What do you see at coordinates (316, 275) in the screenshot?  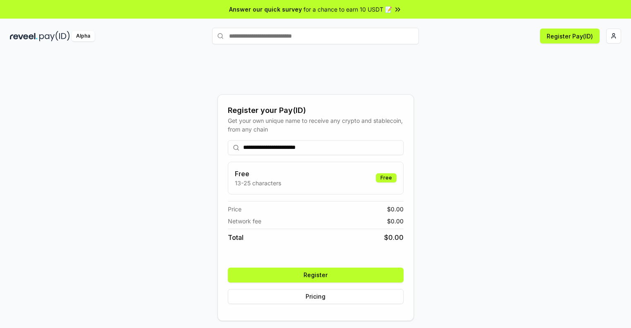 I see `button: Register` at bounding box center [316, 275].